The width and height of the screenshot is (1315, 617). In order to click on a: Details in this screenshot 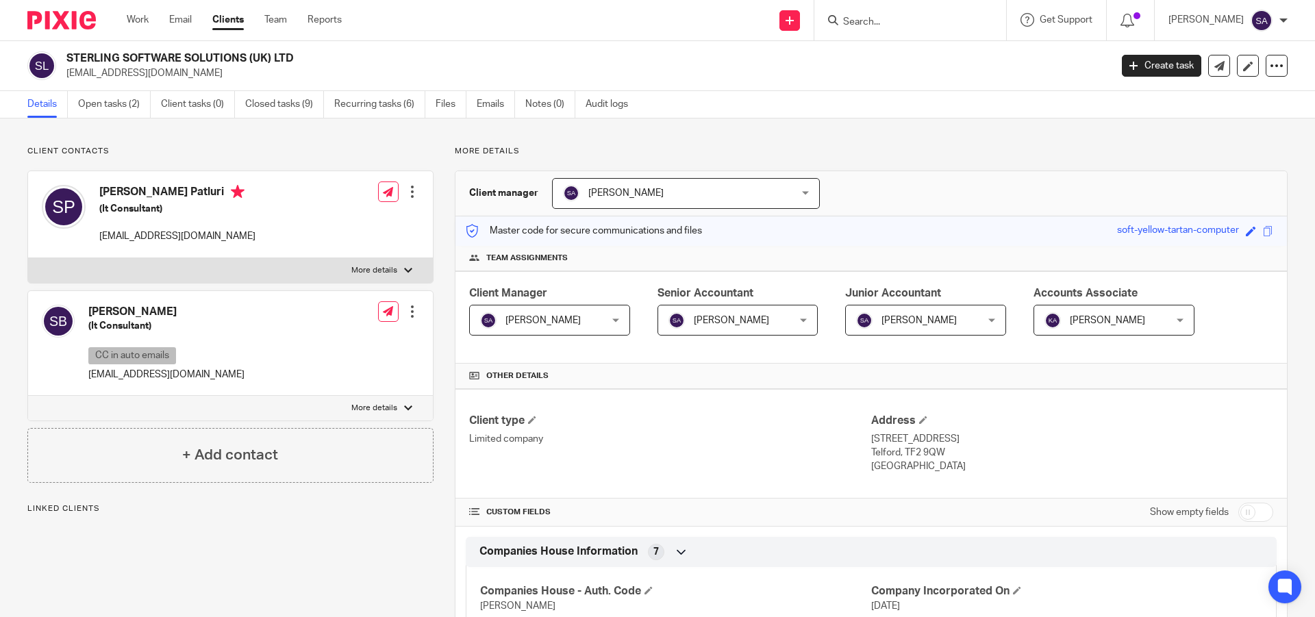, I will do `click(47, 104)`.